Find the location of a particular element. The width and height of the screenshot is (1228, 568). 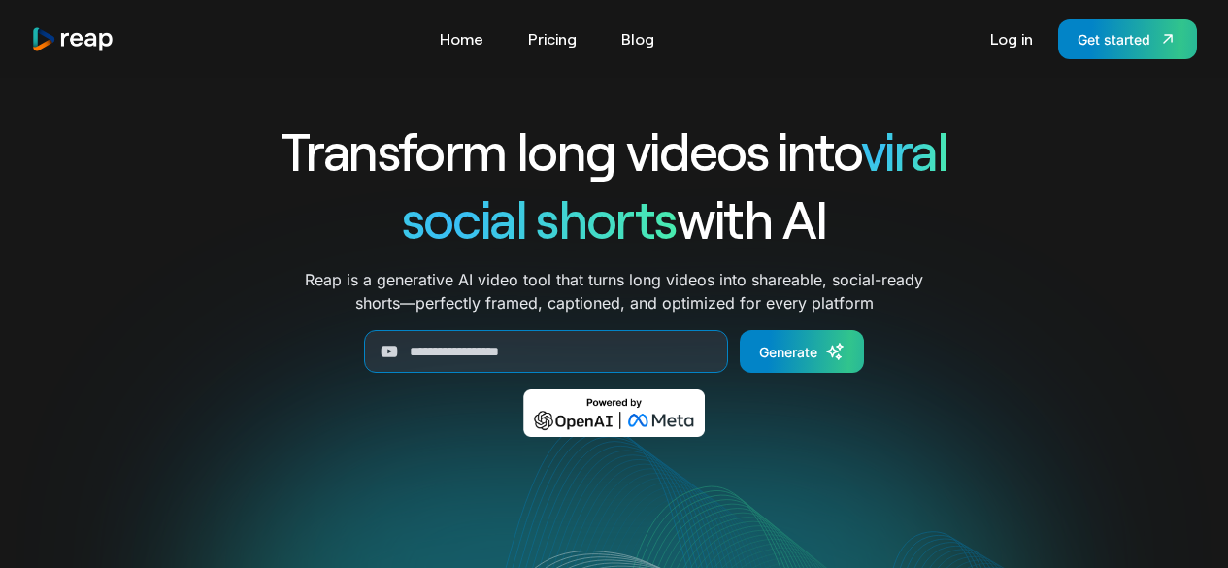

img: reap logo is located at coordinates (73, 39).